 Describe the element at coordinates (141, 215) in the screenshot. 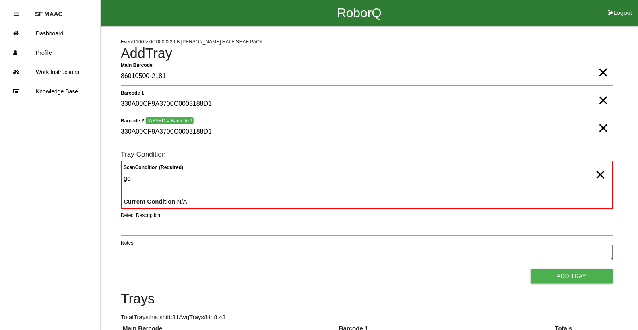

I see `label: Defect Description` at that location.